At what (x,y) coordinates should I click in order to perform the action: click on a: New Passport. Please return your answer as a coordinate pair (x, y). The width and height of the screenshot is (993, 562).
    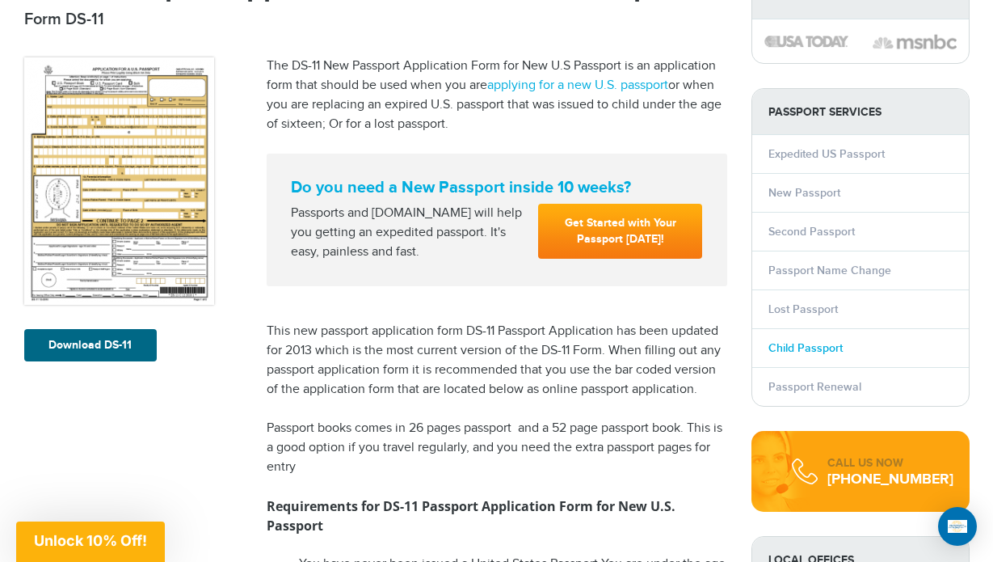
    Looking at the image, I should click on (804, 192).